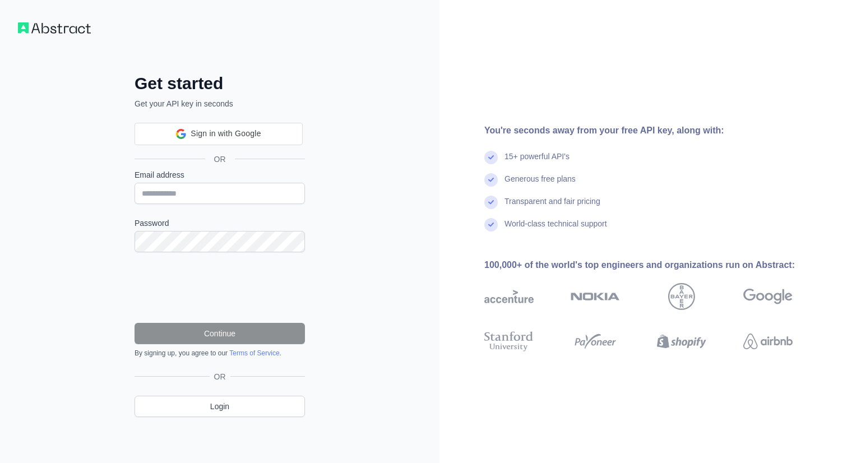  Describe the element at coordinates (509, 296) in the screenshot. I see `img: accenture` at that location.